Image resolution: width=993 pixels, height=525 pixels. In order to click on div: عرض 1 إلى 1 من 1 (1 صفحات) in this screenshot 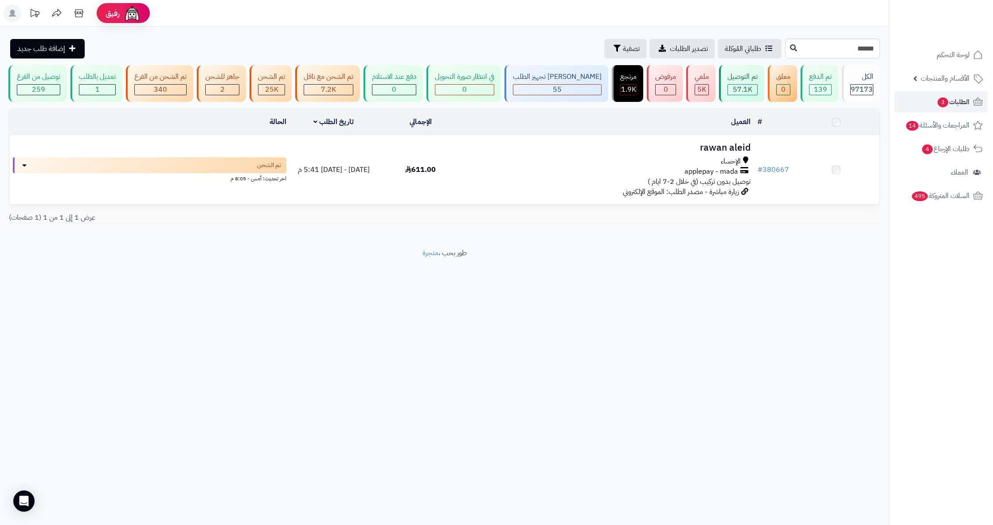, I will do `click(223, 218)`.